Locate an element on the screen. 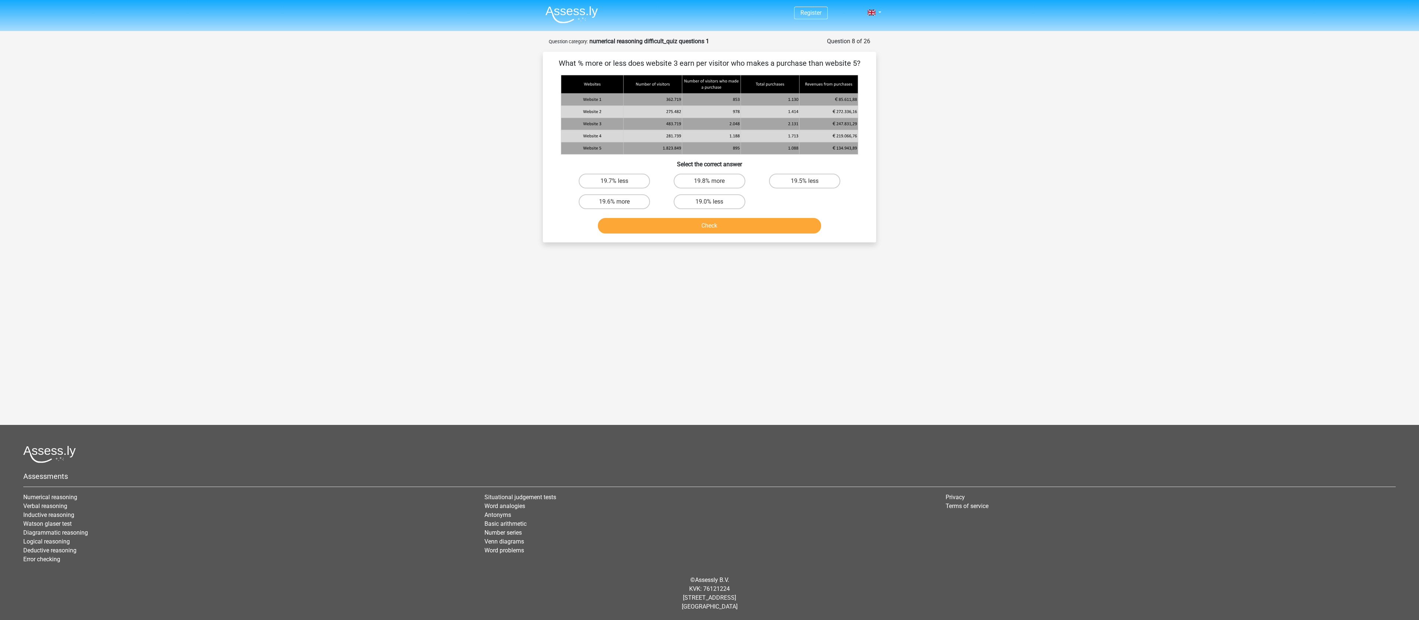 The width and height of the screenshot is (1419, 620). h5: Assessments is located at coordinates (709, 476).